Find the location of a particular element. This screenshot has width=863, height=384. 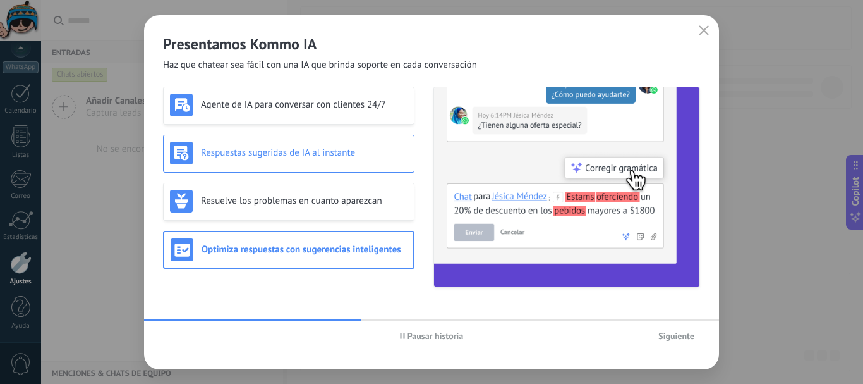

h3: Respuestas sugeridas de IA al instante is located at coordinates (304, 152).